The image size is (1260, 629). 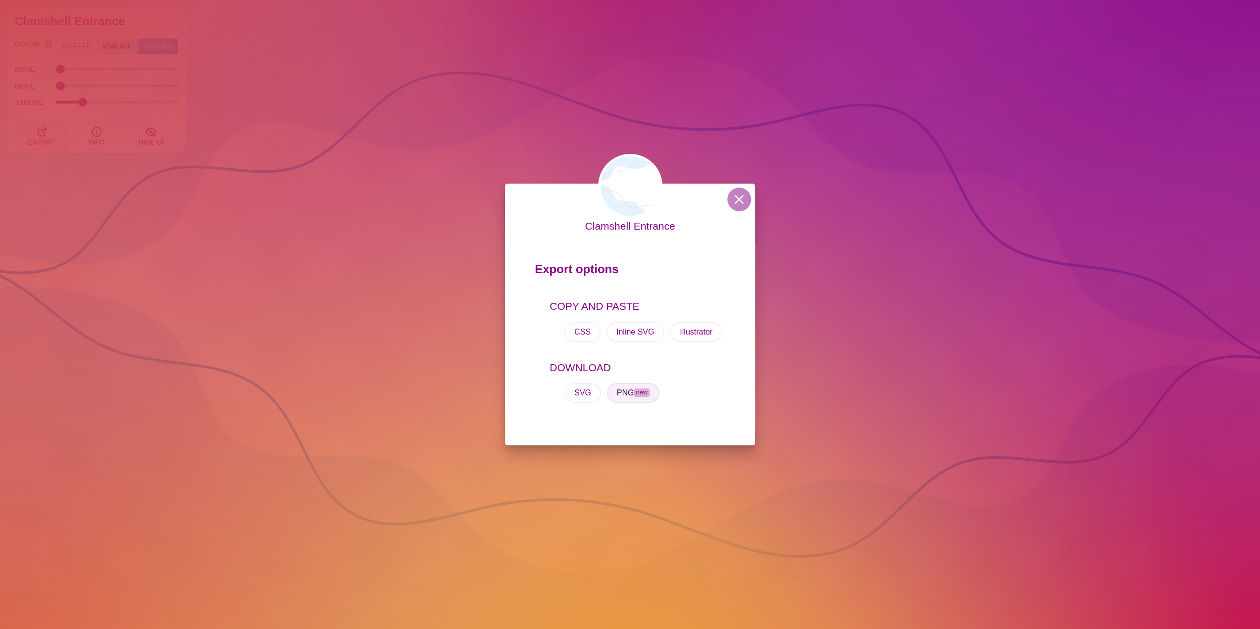 I want to click on span: new, so click(x=641, y=393).